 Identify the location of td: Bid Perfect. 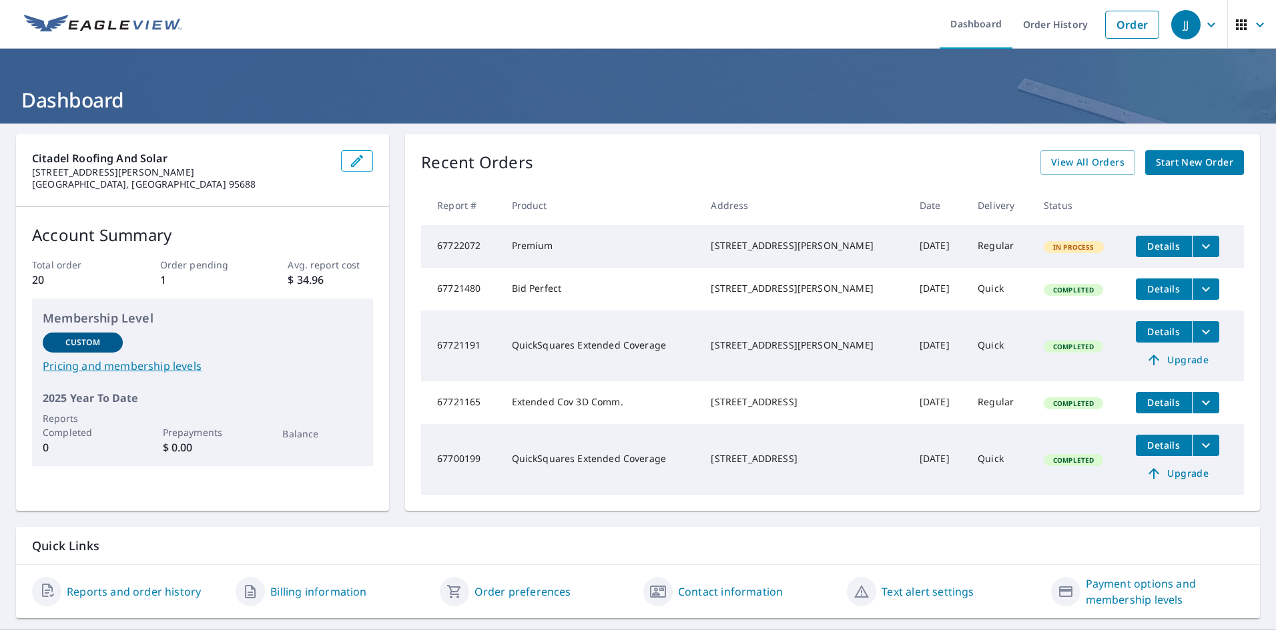
(601, 289).